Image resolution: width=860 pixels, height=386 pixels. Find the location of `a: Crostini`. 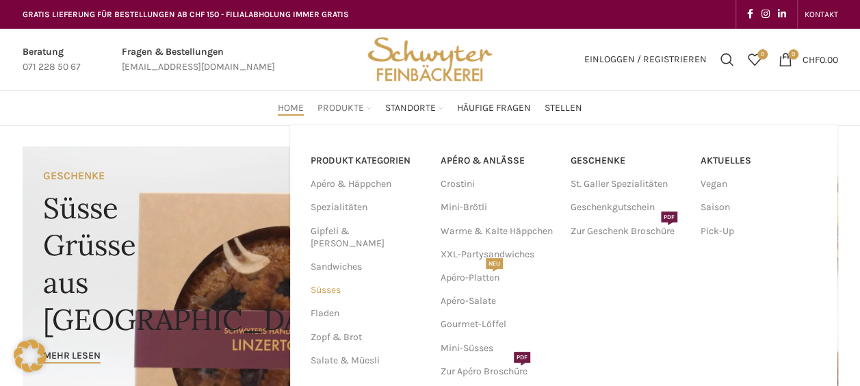

a: Crostini is located at coordinates (499, 184).